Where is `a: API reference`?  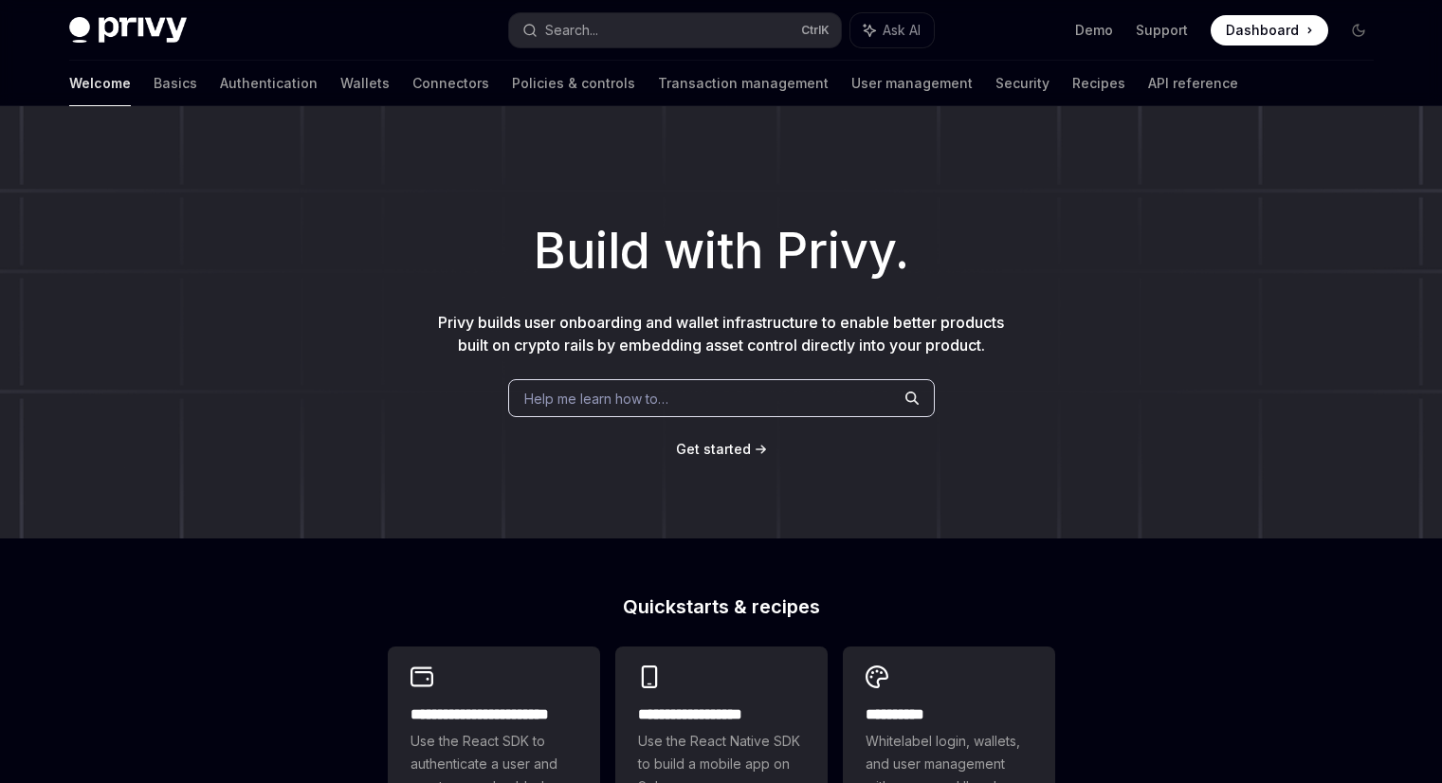
a: API reference is located at coordinates (1192, 83).